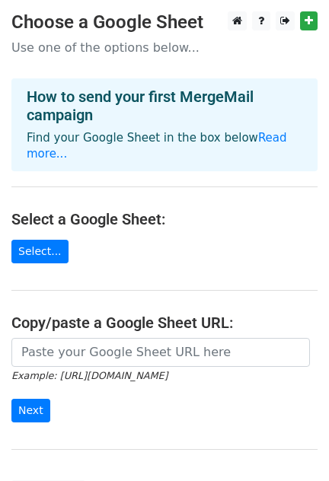  I want to click on input: Paste your Google Sheet URL here, so click(161, 353).